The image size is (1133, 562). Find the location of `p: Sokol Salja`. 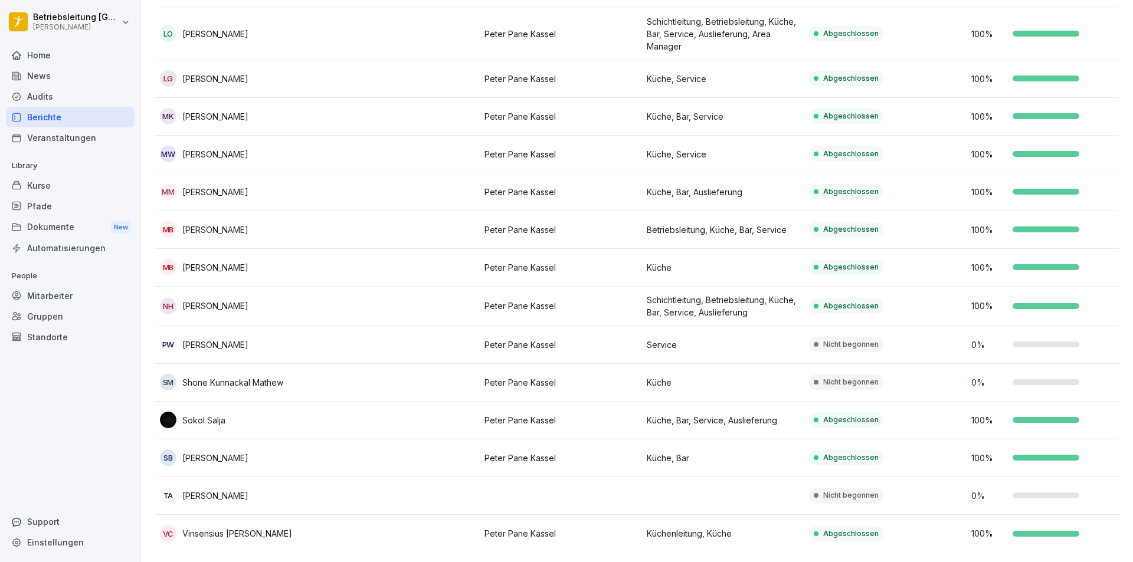

p: Sokol Salja is located at coordinates (204, 420).